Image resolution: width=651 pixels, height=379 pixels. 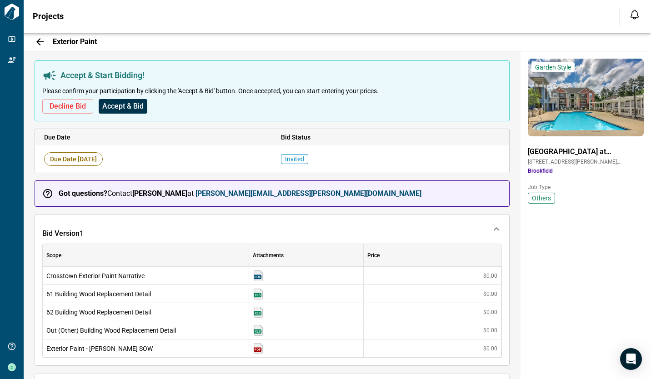 I want to click on strong: Got questions?, so click(x=83, y=193).